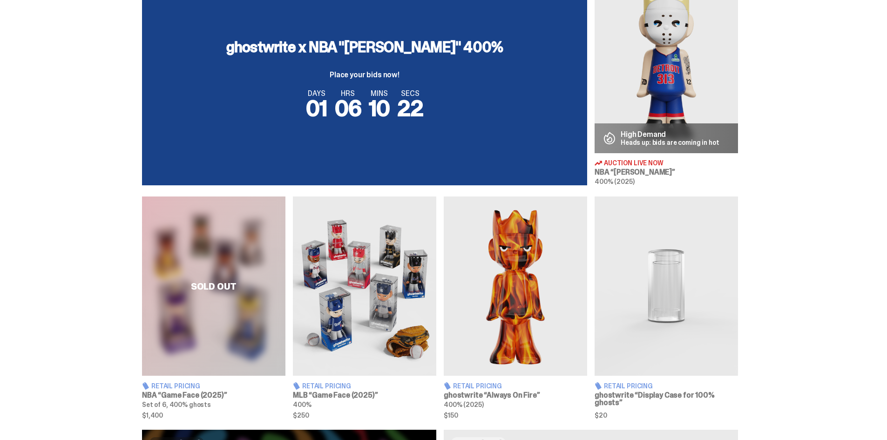 The width and height of the screenshot is (887, 440). Describe the element at coordinates (670, 143) in the screenshot. I see `p: Heads up: bids are coming in hot` at that location.